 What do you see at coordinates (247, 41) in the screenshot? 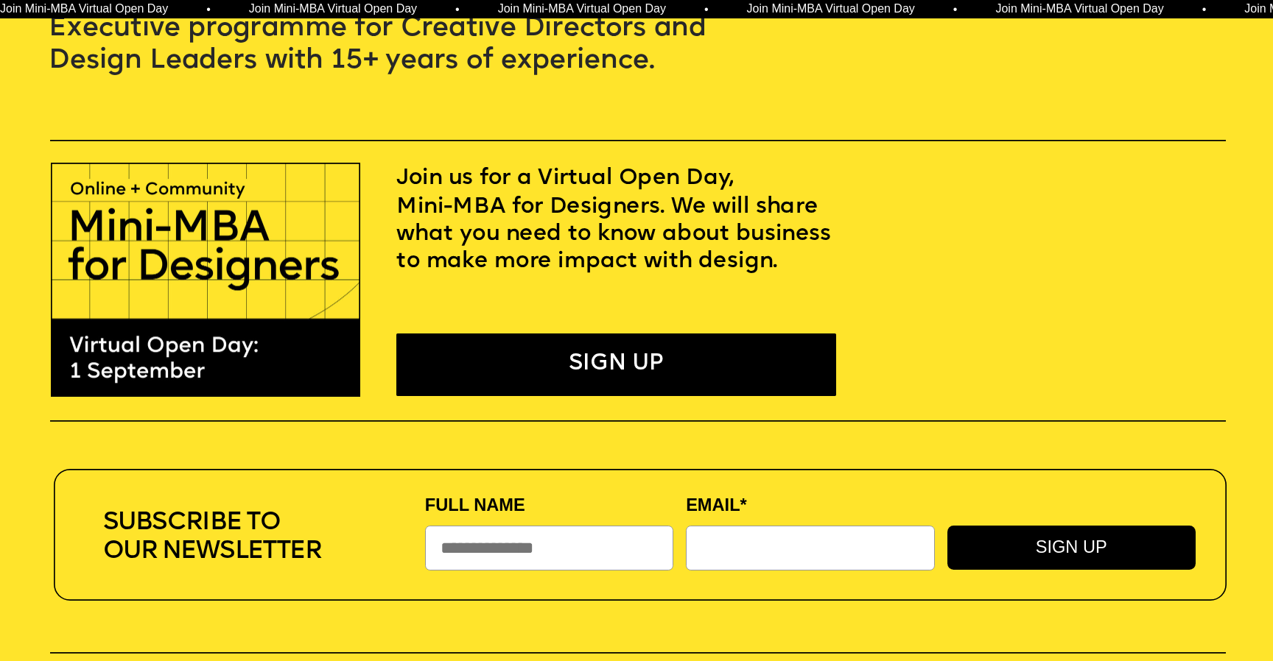
I see `label: EMAIL*` at bounding box center [247, 41].